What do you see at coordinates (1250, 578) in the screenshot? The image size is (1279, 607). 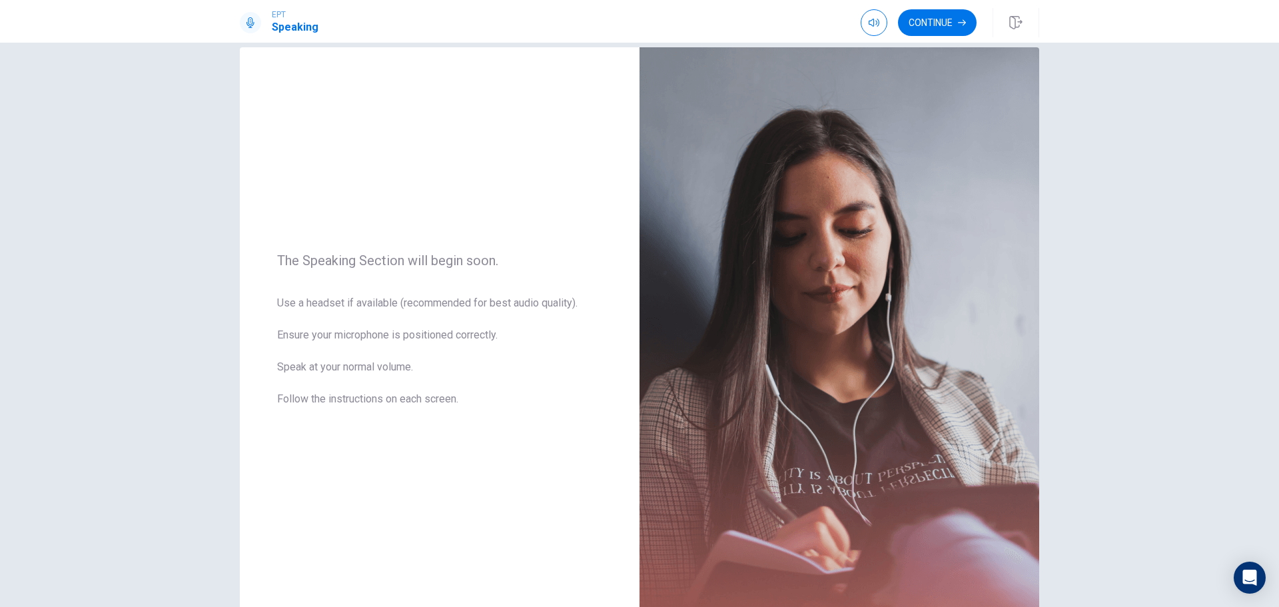 I see `div: Open Intercom Messenger` at bounding box center [1250, 578].